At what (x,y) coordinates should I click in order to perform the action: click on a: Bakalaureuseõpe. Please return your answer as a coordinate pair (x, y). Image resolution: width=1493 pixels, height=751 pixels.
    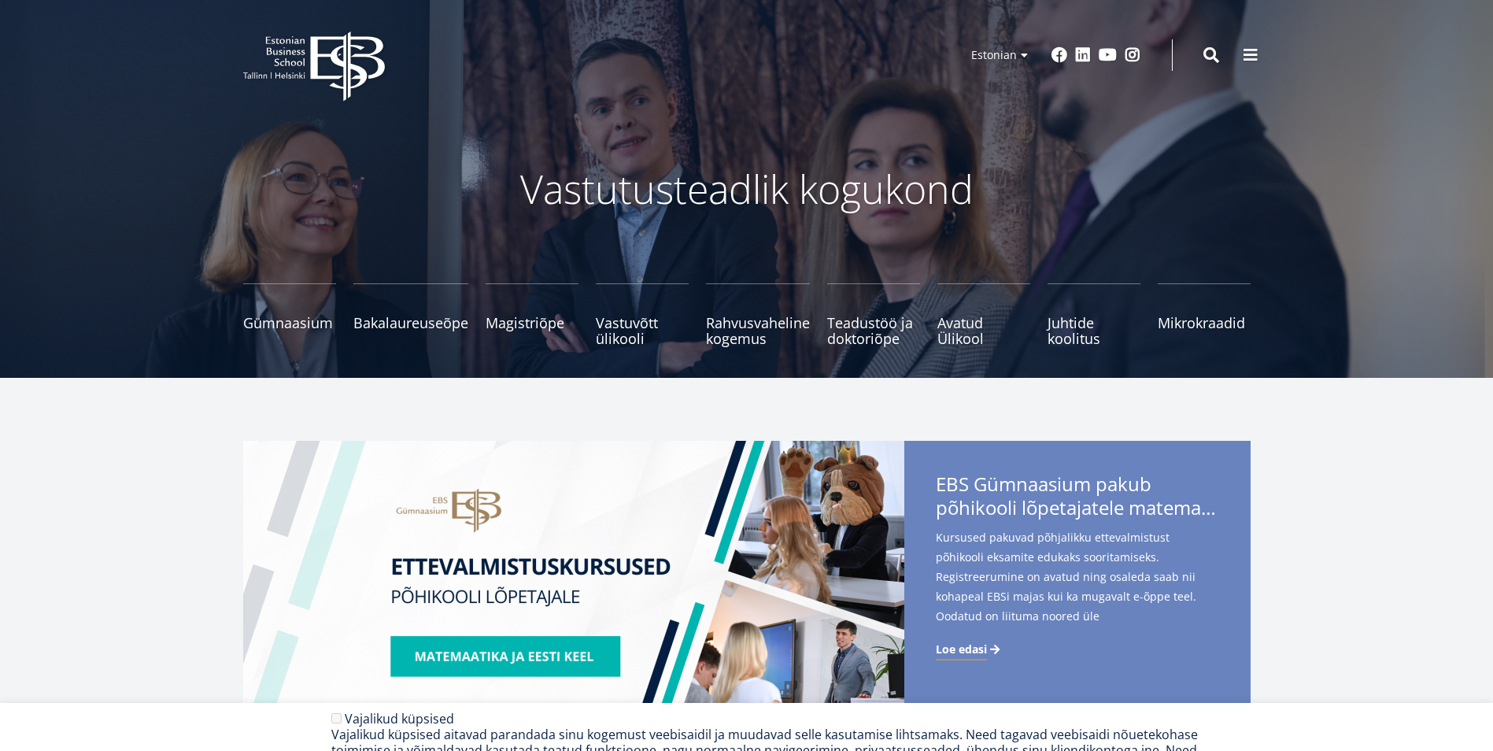
    Looking at the image, I should click on (411, 315).